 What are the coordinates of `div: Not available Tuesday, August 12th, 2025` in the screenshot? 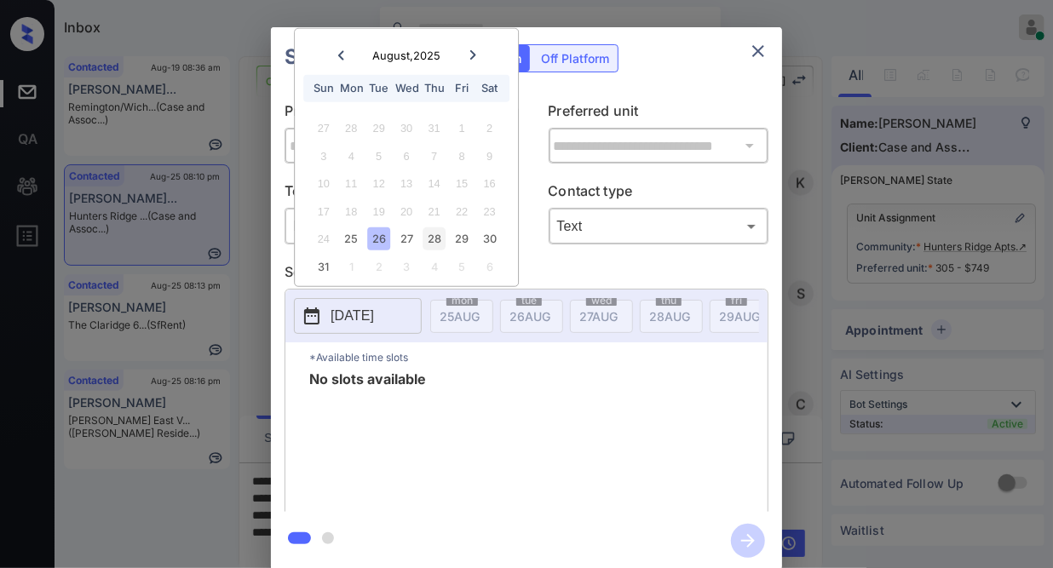 It's located at (378, 183).